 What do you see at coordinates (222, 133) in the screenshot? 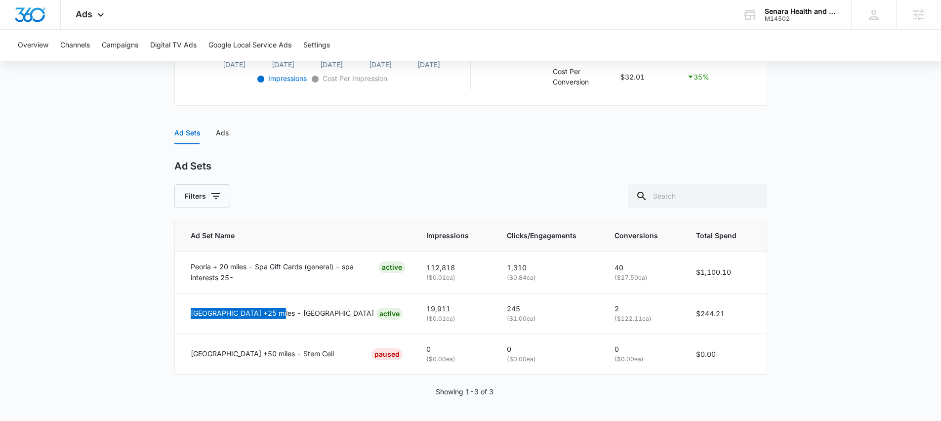
I see `div: Ads` at bounding box center [222, 133].